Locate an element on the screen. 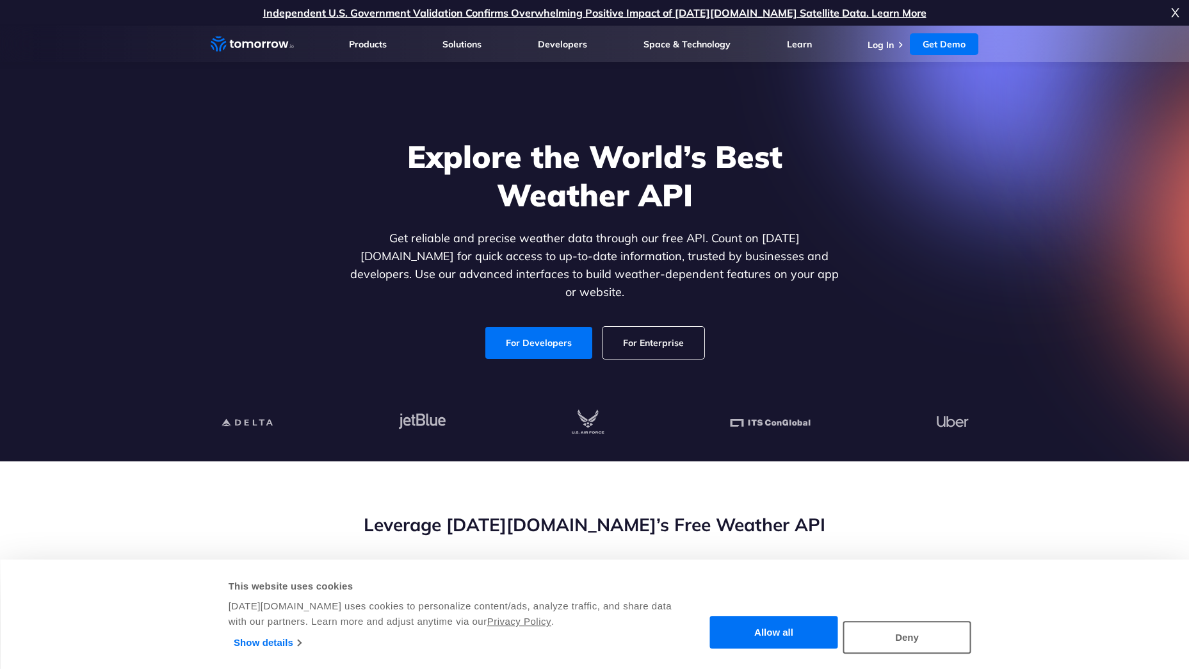 The width and height of the screenshot is (1189, 669). div: This website uses cookies is located at coordinates (451, 586).